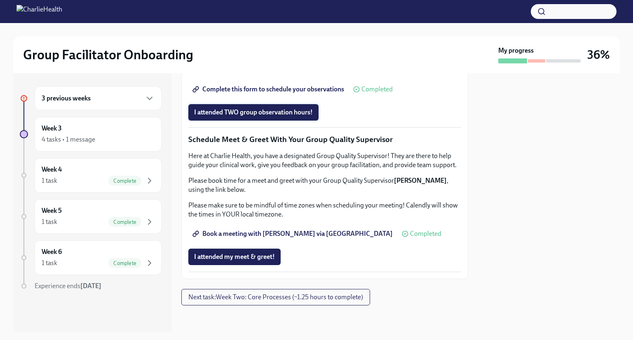 This screenshot has height=340, width=633. What do you see at coordinates (68, 286) in the screenshot?
I see `span: Experience ends` at bounding box center [68, 286].